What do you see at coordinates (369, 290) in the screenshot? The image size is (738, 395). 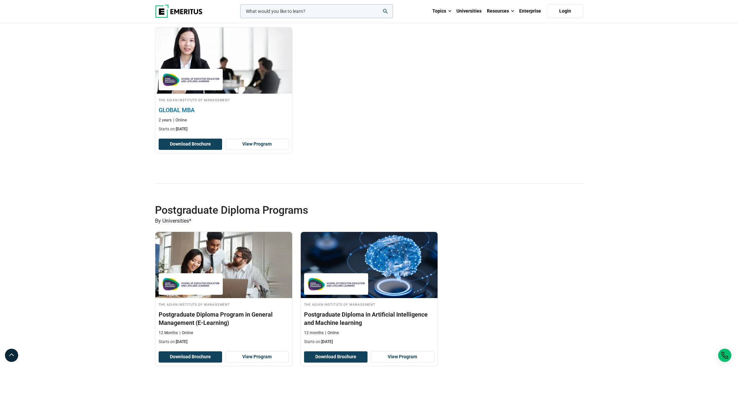 I see `a: AI and Machine Learning Course by The Asian Institute of Management - September 30, 2025 The Asia...` at bounding box center [369, 290].